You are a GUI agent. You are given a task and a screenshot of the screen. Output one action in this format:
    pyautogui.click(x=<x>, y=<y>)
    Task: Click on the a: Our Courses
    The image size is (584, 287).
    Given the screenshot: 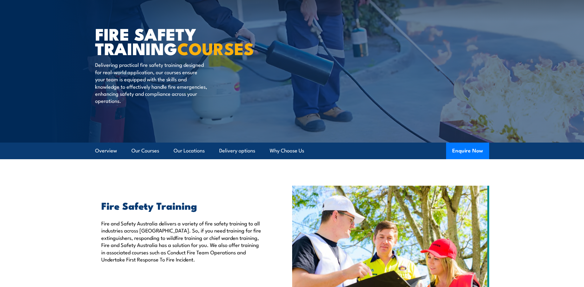 What is the action you would take?
    pyautogui.click(x=145, y=151)
    